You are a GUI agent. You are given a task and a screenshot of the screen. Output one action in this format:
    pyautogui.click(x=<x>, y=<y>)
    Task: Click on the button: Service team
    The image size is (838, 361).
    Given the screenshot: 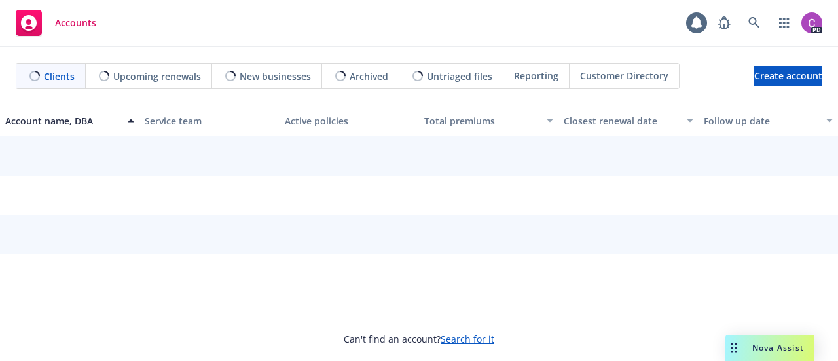 What is the action you would take?
    pyautogui.click(x=209, y=121)
    